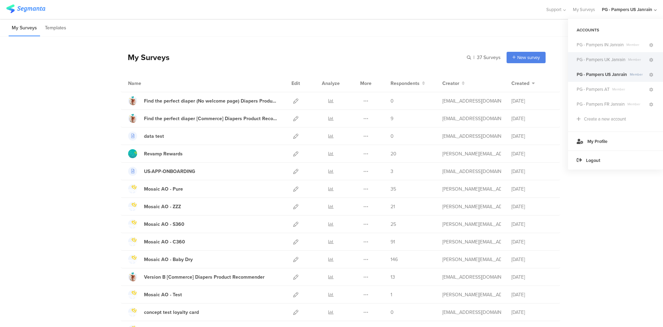 The image size is (663, 327). What do you see at coordinates (156, 224) in the screenshot?
I see `a: Mosaic AO - S360` at bounding box center [156, 224].